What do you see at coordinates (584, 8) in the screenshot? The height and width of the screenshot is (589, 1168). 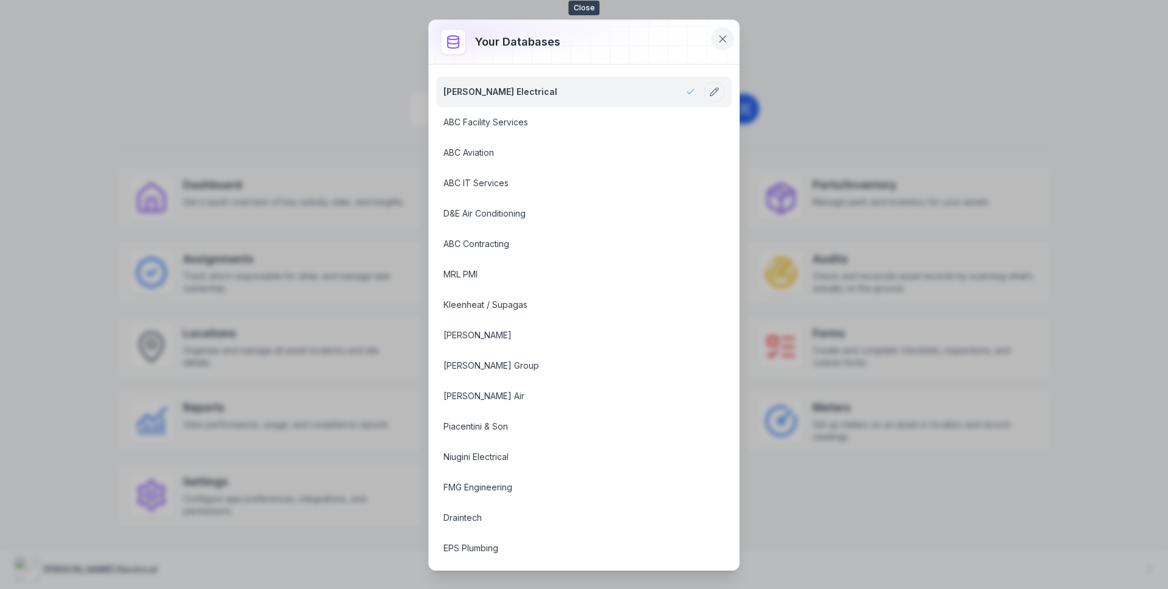 I see `span: Close` at bounding box center [584, 8].